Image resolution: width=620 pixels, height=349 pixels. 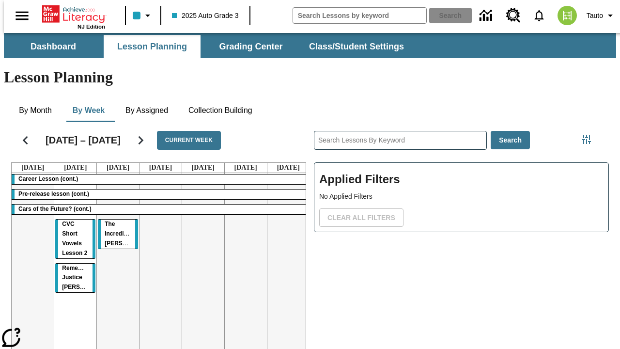 I want to click on span: 2025 Auto Grade 3, so click(x=205, y=16).